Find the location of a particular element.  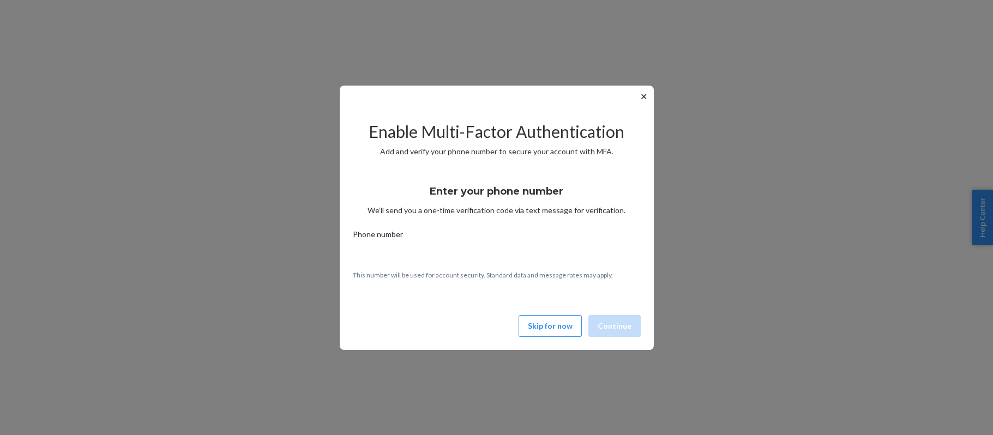

h2: Enable Multi-Factor Authentication is located at coordinates (497, 131).